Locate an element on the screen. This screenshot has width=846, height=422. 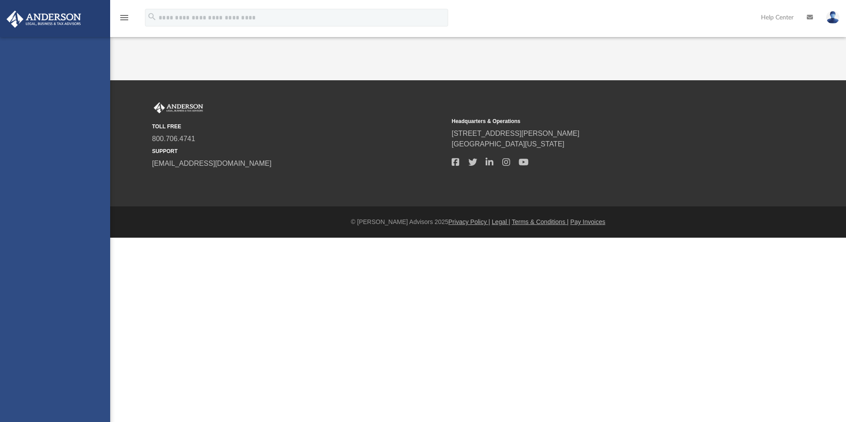
a: Terms & Conditions | is located at coordinates (540, 222).